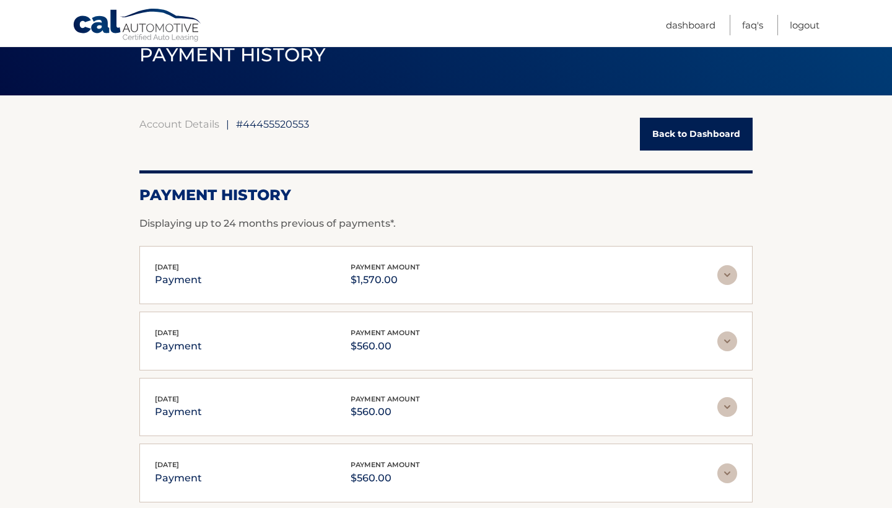  What do you see at coordinates (752, 25) in the screenshot?
I see `a: FAQ's` at bounding box center [752, 25].